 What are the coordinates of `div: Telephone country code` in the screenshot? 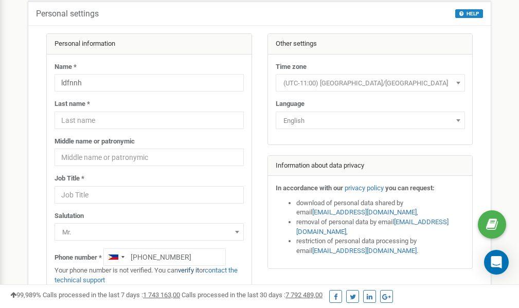 It's located at (116, 257).